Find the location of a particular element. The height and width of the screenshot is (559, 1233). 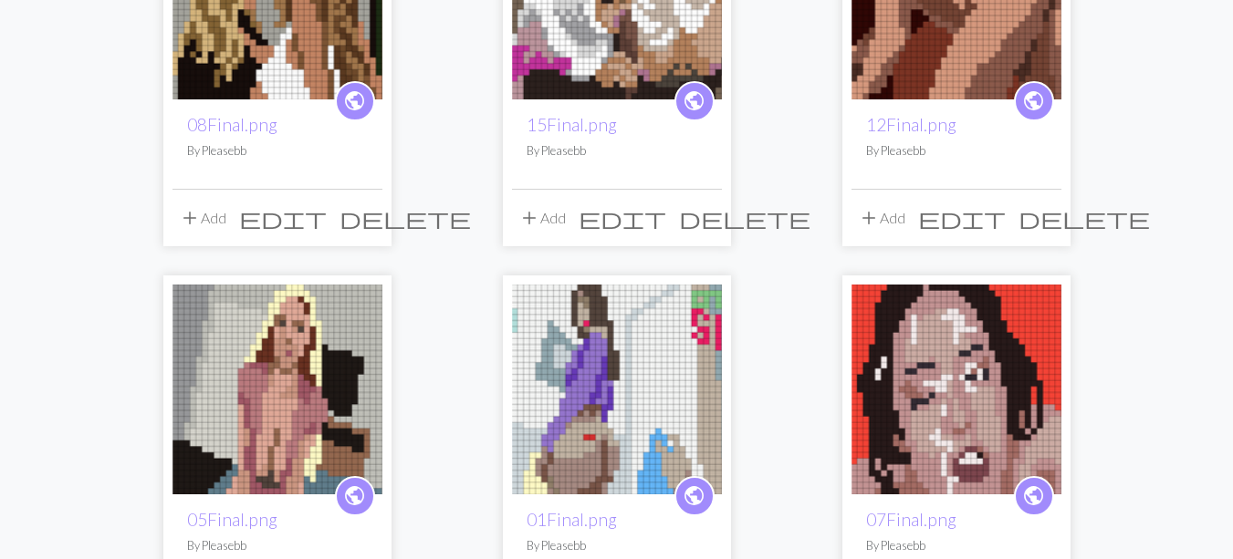

img: 01Final.png is located at coordinates (617, 390).